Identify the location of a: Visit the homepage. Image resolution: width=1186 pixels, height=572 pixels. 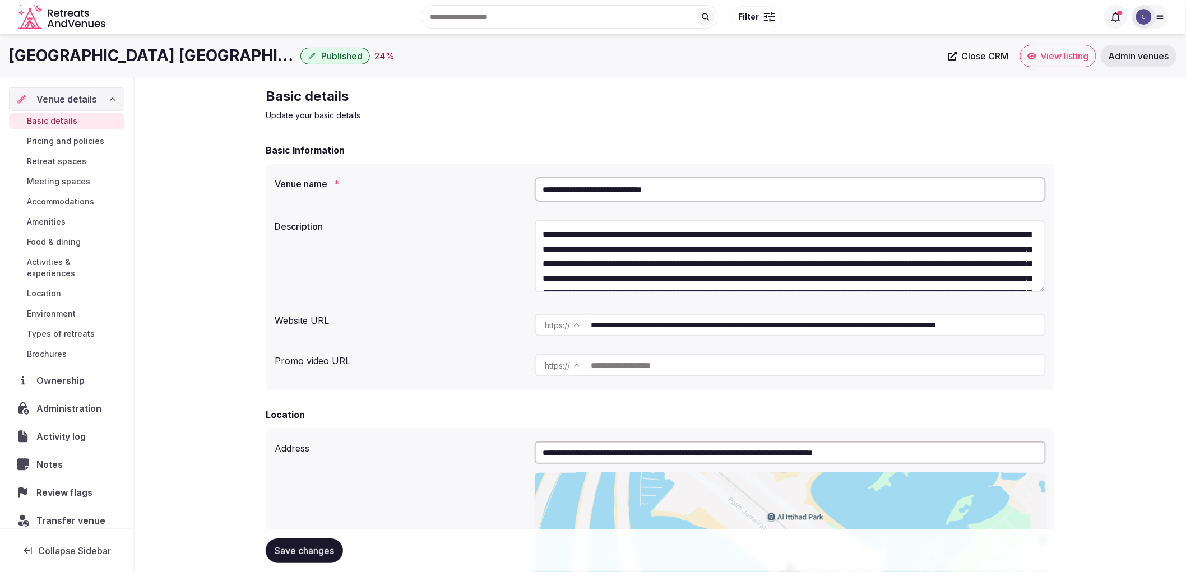
(63, 17).